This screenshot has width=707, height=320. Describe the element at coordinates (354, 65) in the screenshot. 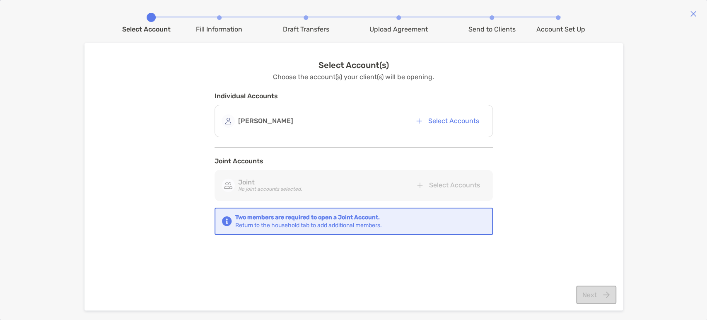

I see `h3: Select Account(s)` at that location.